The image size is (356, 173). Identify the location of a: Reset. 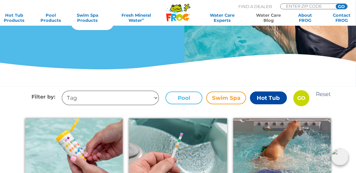
(323, 94).